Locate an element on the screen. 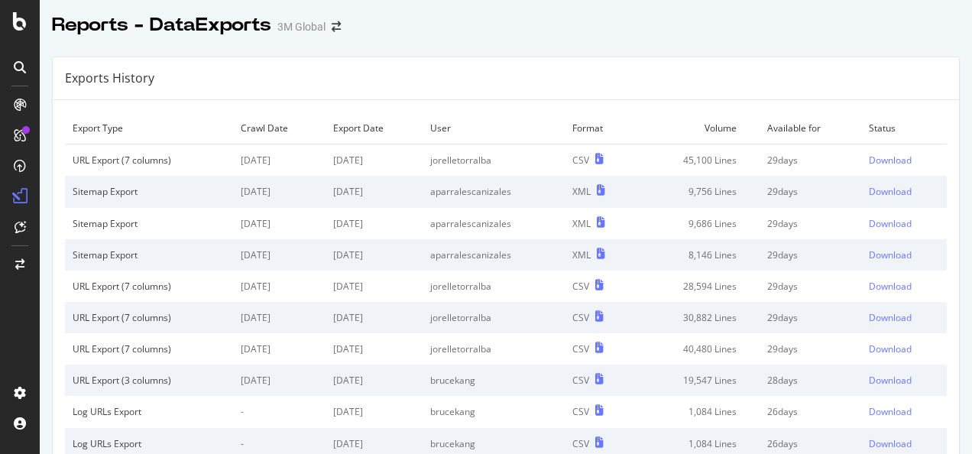 Image resolution: width=972 pixels, height=454 pixels. td: User is located at coordinates (494, 128).